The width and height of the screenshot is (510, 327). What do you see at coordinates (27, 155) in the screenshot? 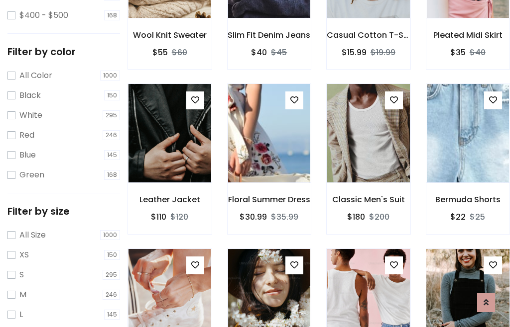
I see `label: Blue` at bounding box center [27, 155].